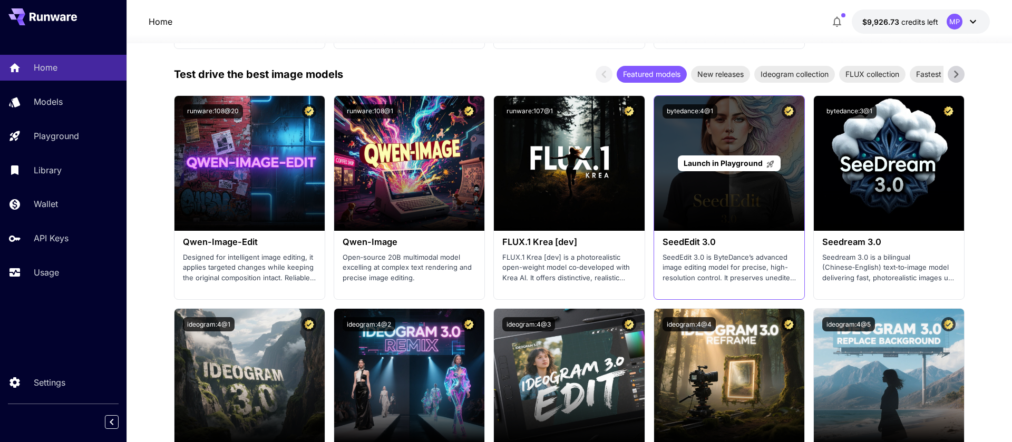  What do you see at coordinates (729, 242) in the screenshot?
I see `h3: SeedEdit 3.0` at bounding box center [729, 242].